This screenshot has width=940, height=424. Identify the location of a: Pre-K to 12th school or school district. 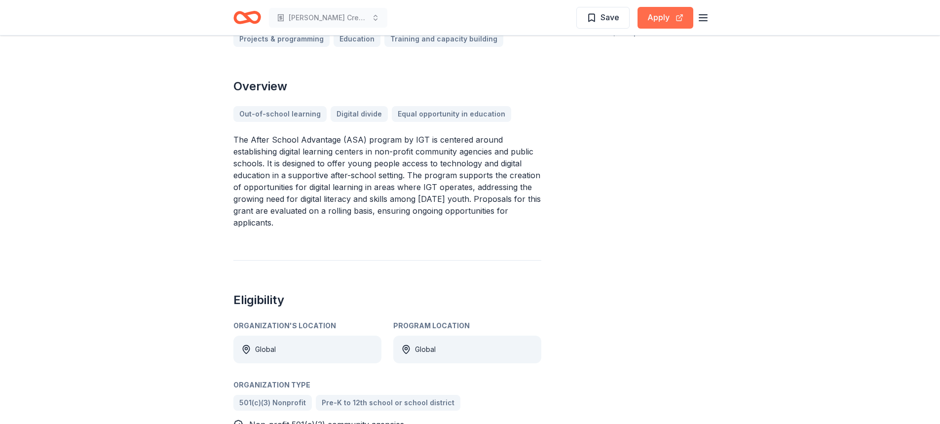
(388, 403).